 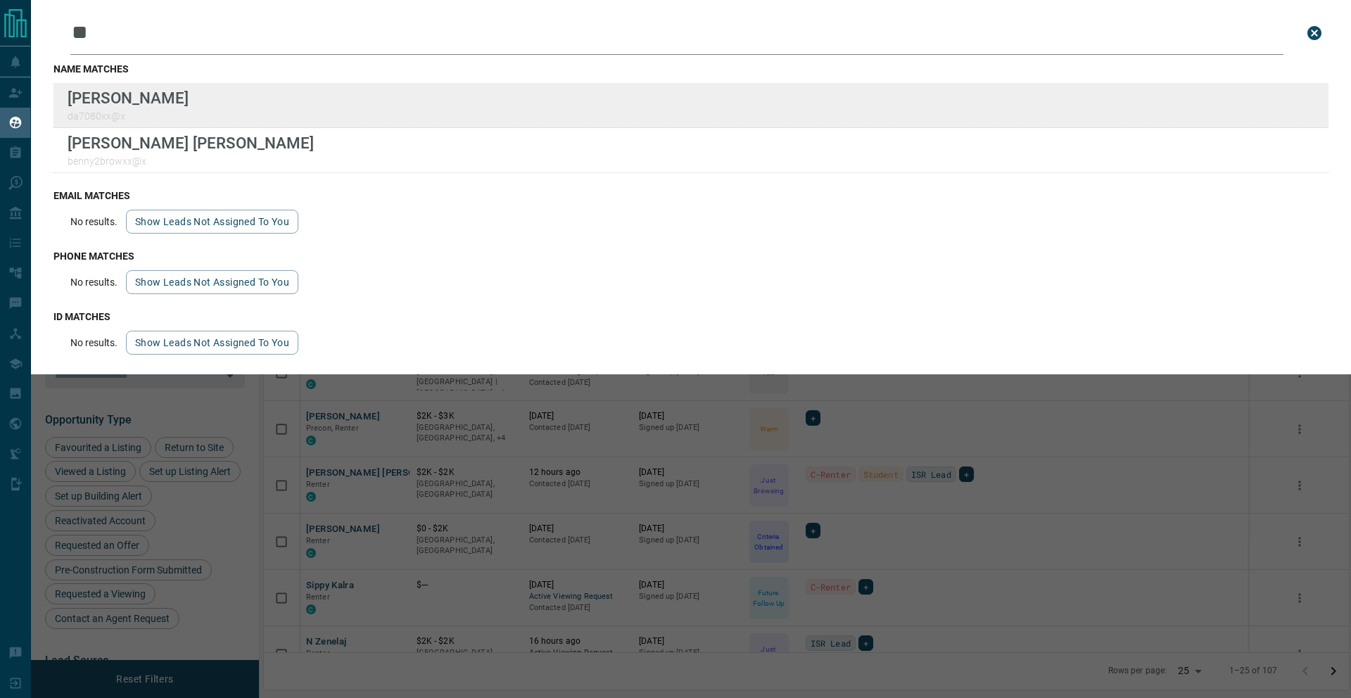 What do you see at coordinates (691, 196) in the screenshot?
I see `h3: email matches` at bounding box center [691, 196].